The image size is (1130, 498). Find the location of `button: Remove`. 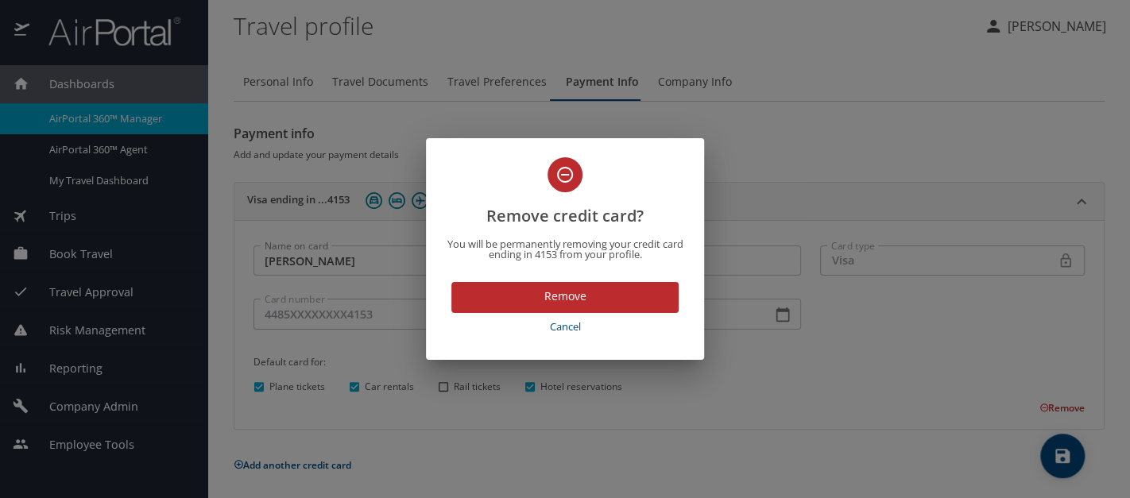

button: Remove is located at coordinates (565, 297).